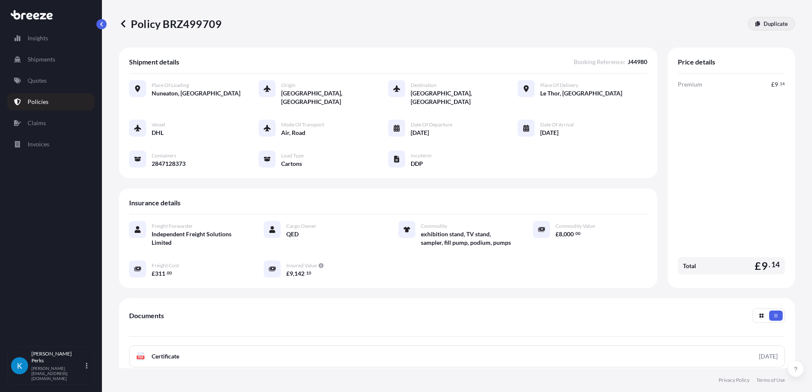 The height and width of the screenshot is (392, 812). Describe the element at coordinates (770, 380) in the screenshot. I see `p: Terms of Use` at that location.